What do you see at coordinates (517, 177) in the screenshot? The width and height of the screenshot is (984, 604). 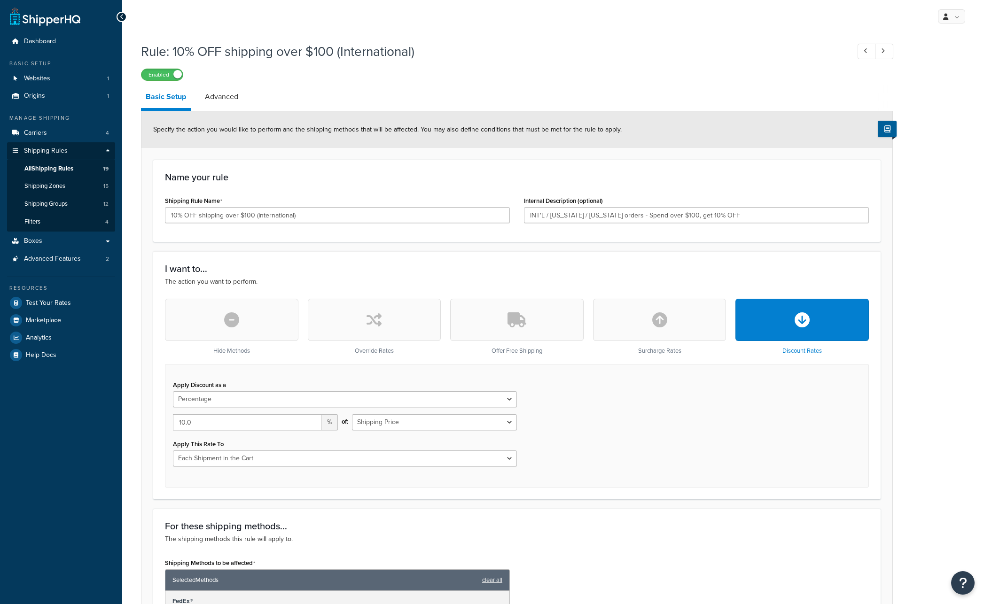 I see `h3: Name your rule` at bounding box center [517, 177].